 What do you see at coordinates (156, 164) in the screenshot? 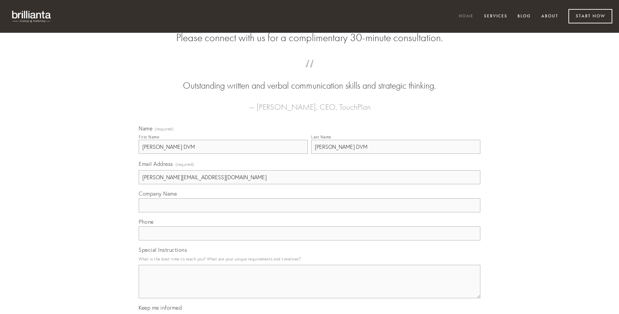
I see `span: Email Address` at bounding box center [156, 164].